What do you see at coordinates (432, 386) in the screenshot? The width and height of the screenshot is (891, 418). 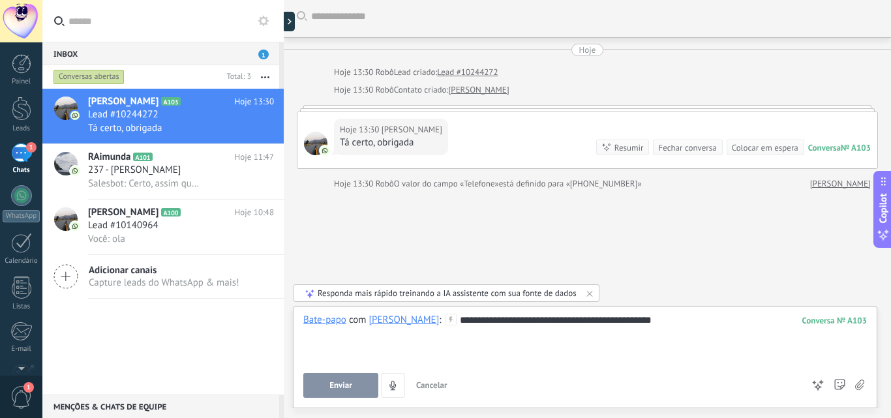 I see `button: Cancelar` at bounding box center [432, 386].